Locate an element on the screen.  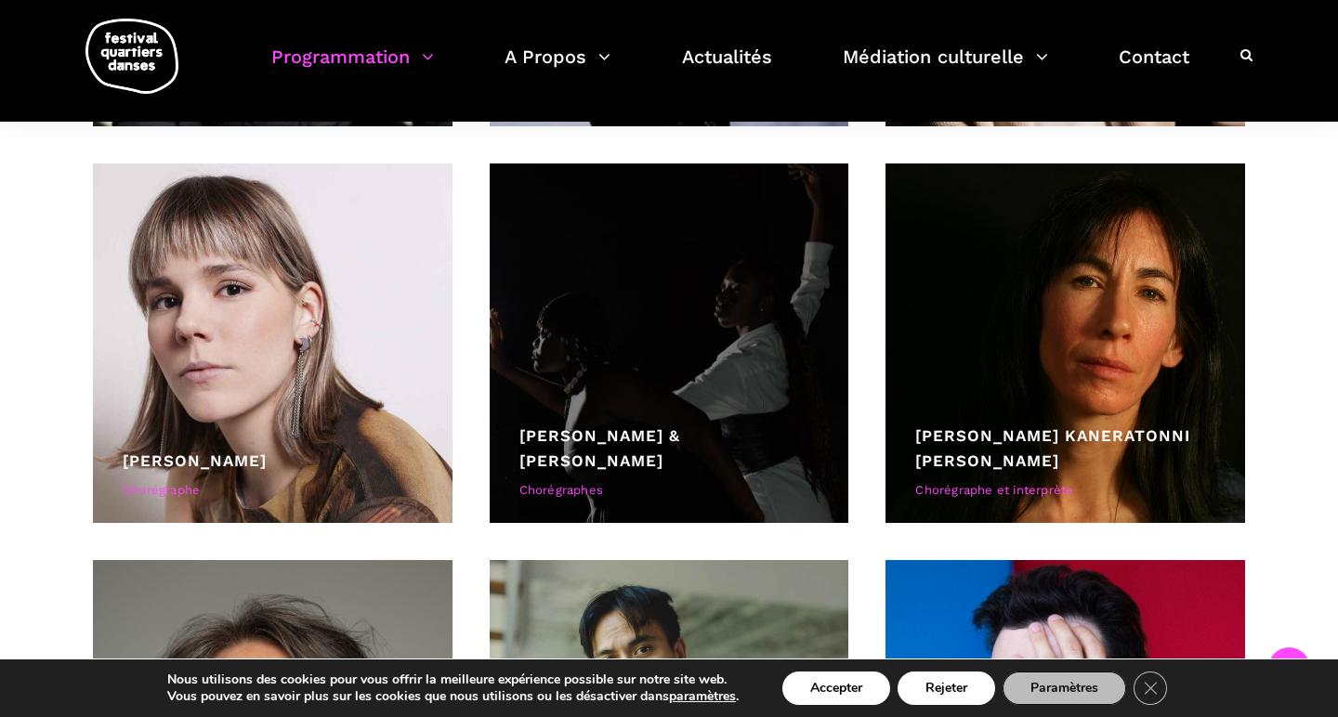
button: paramètres is located at coordinates (702, 697).